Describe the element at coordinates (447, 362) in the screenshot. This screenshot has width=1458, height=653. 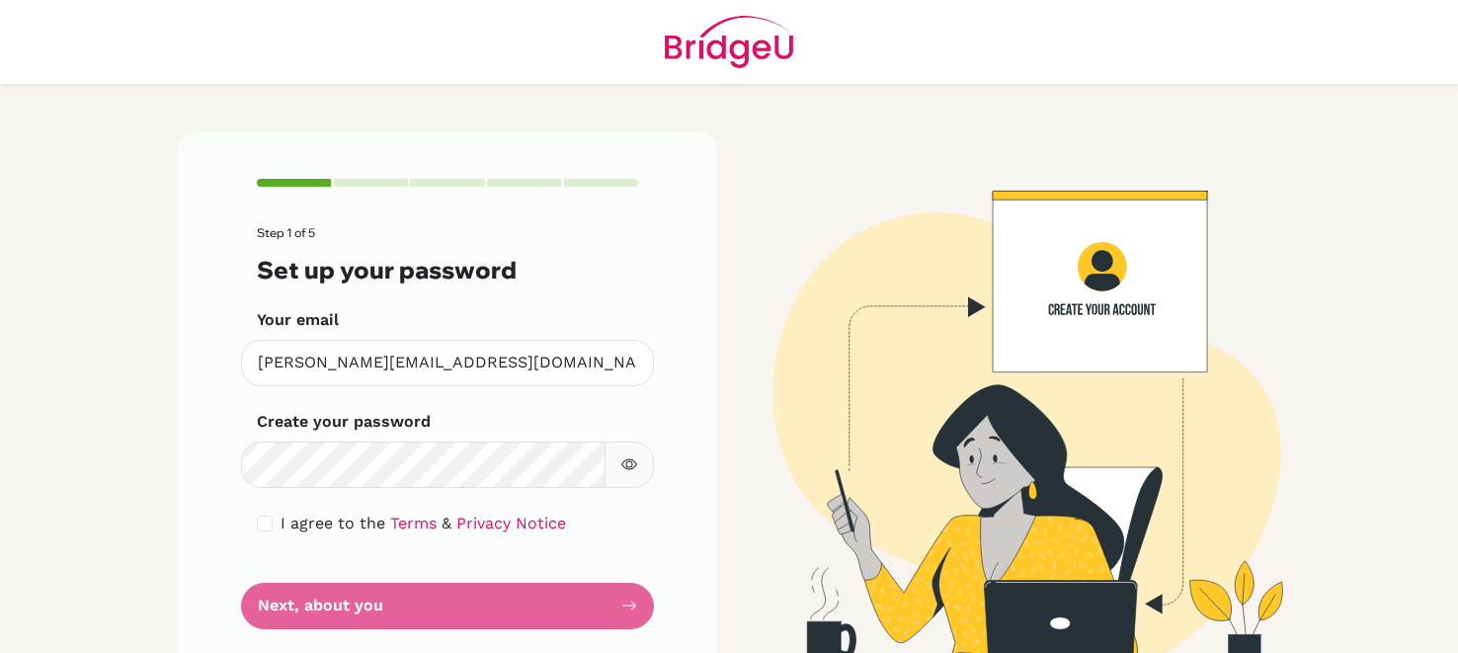
I see `input: Insert your email*` at that location.